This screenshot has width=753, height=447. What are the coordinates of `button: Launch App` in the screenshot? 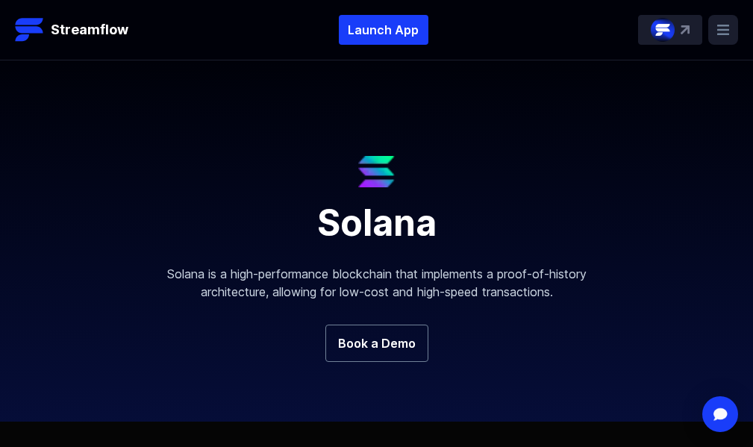 It's located at (384, 30).